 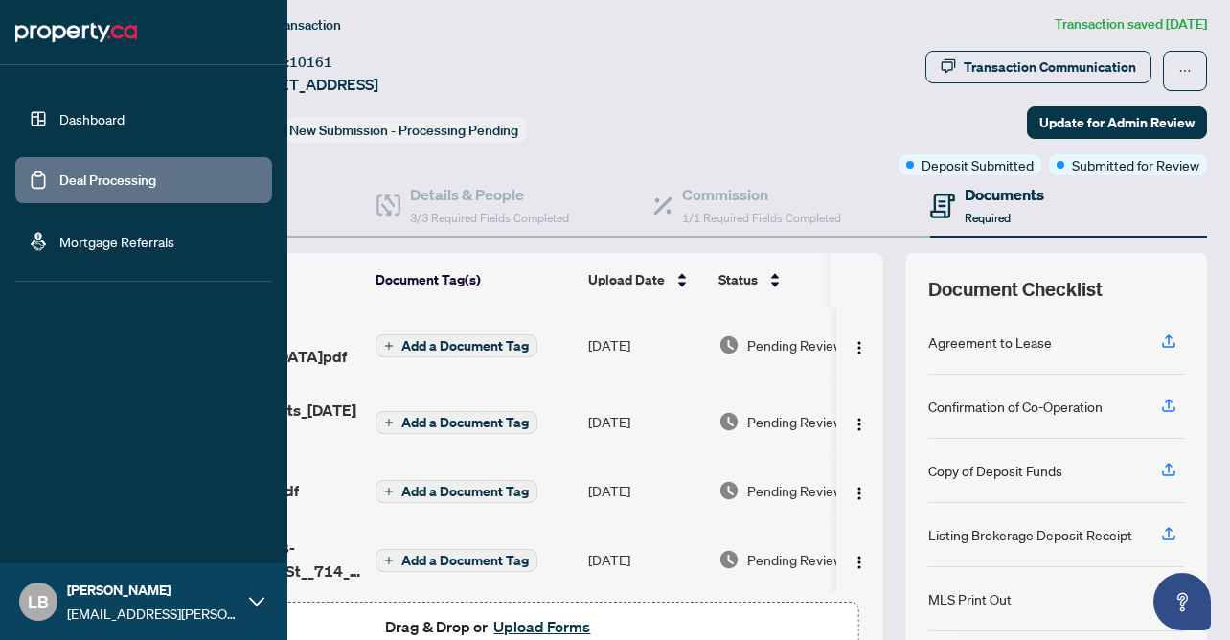 I want to click on span: Required, so click(x=987, y=217).